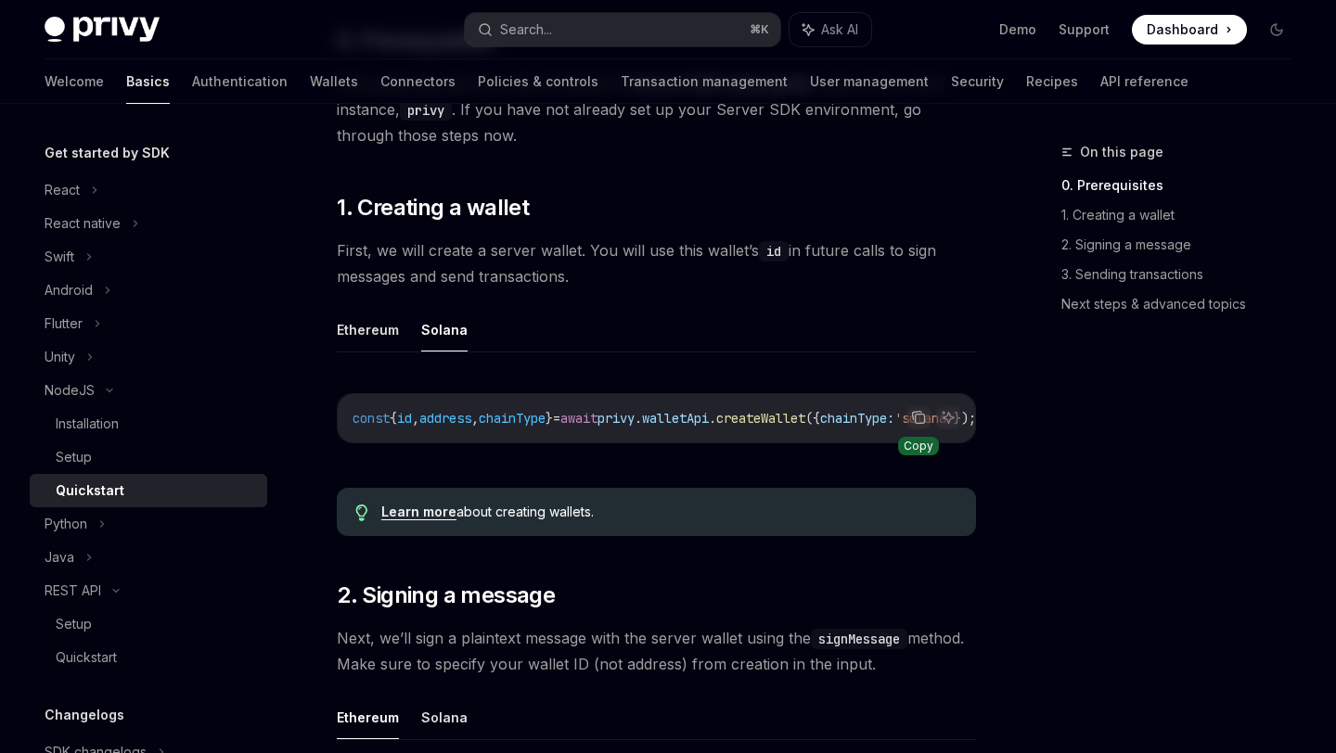 The height and width of the screenshot is (753, 1336). Describe the element at coordinates (616, 418) in the screenshot. I see `span: privy` at that location.